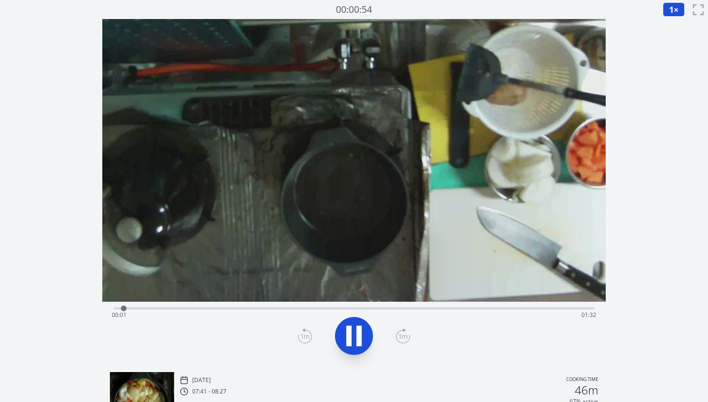  Describe the element at coordinates (671, 10) in the screenshot. I see `span: 1` at that location.